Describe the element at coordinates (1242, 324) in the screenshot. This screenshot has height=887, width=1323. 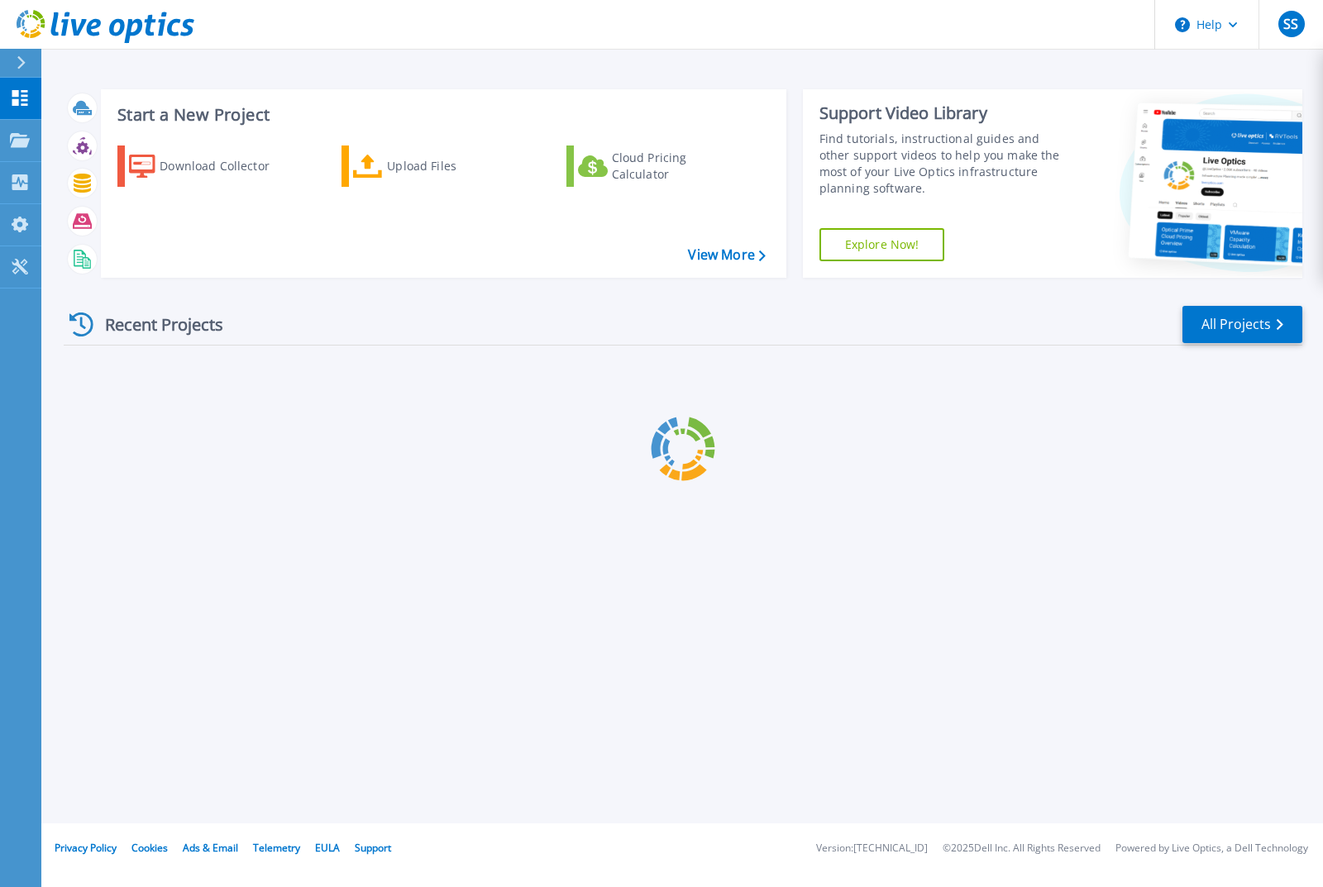
I see `a: All Projects` at that location.